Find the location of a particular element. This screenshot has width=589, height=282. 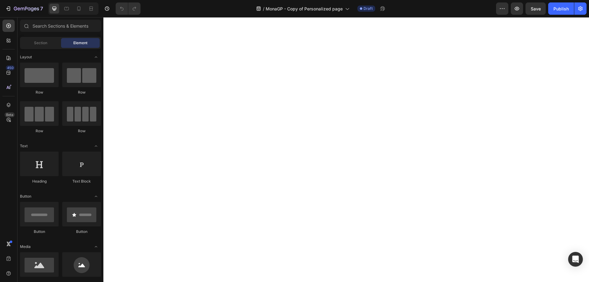

div: 450 is located at coordinates (10, 68).